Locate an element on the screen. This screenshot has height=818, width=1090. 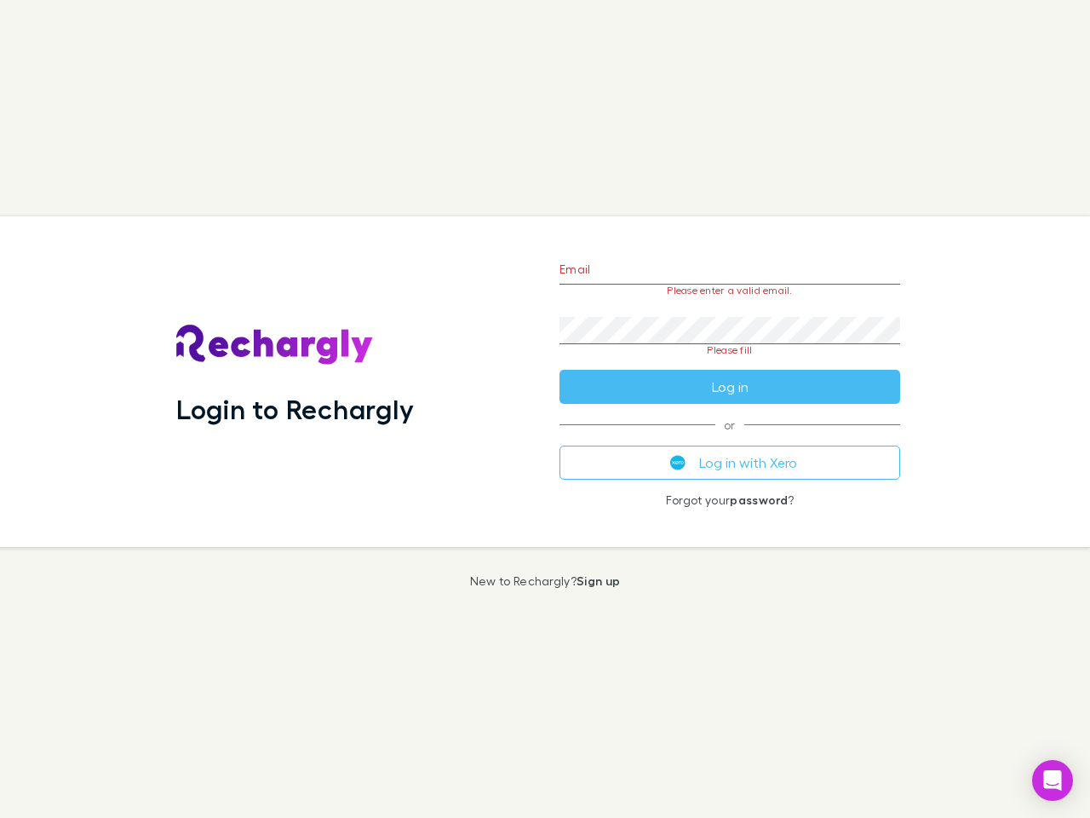
p: New to Rechargly? is located at coordinates (545, 581).